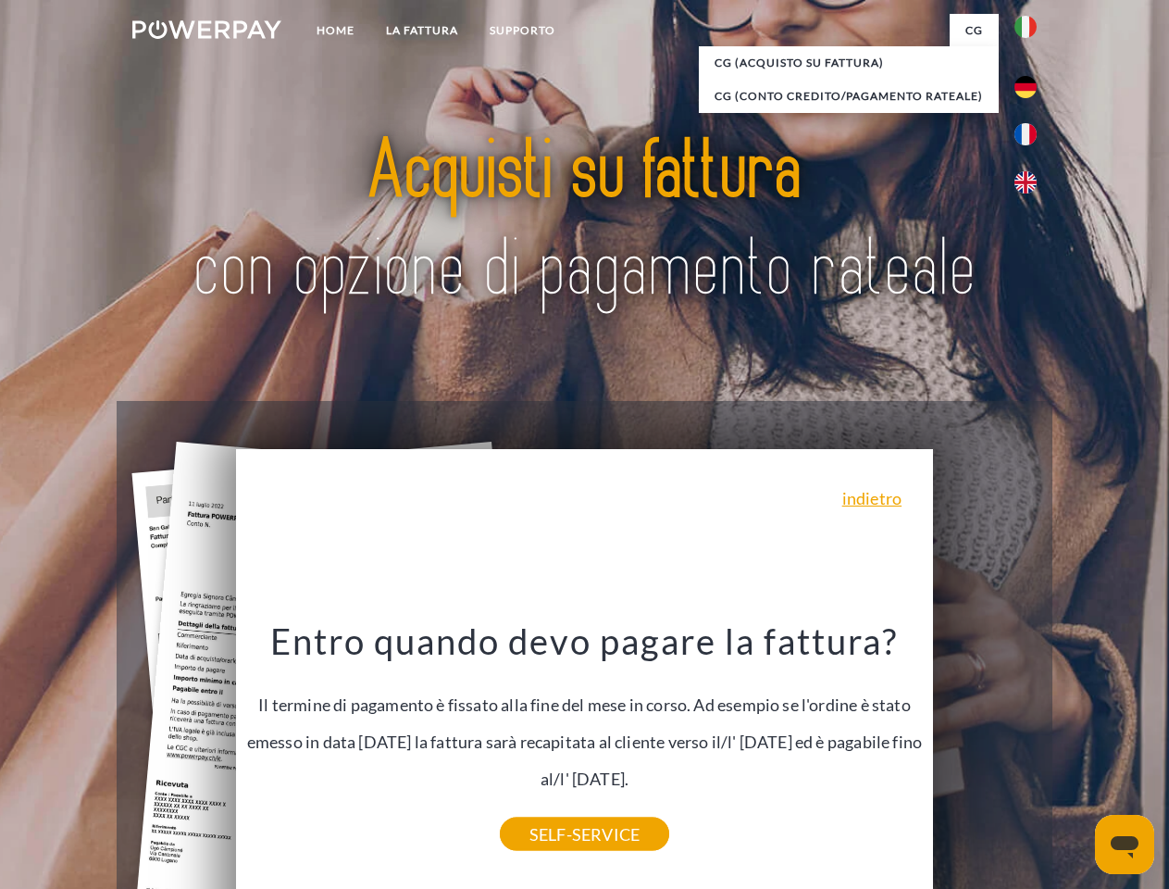 The image size is (1169, 889). What do you see at coordinates (1026, 134) in the screenshot?
I see `img: fr` at bounding box center [1026, 134].